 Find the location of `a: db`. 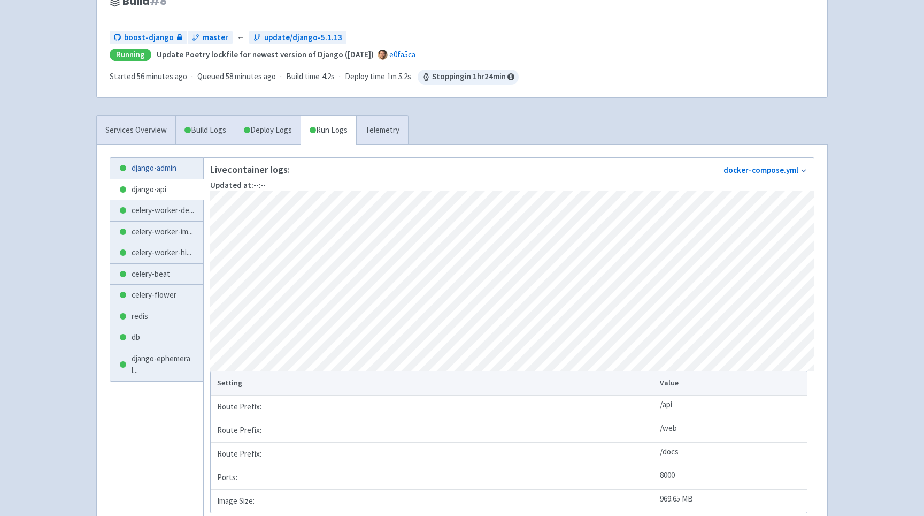

a: db is located at coordinates (157, 337).